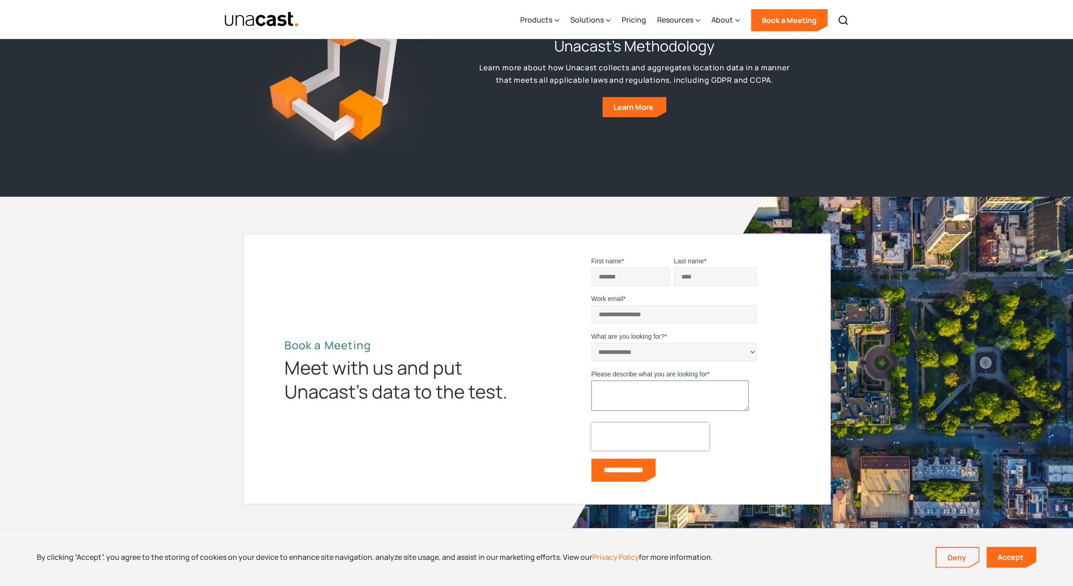  Describe the element at coordinates (404, 345) in the screenshot. I see `h2: Book a Meeting` at that location.